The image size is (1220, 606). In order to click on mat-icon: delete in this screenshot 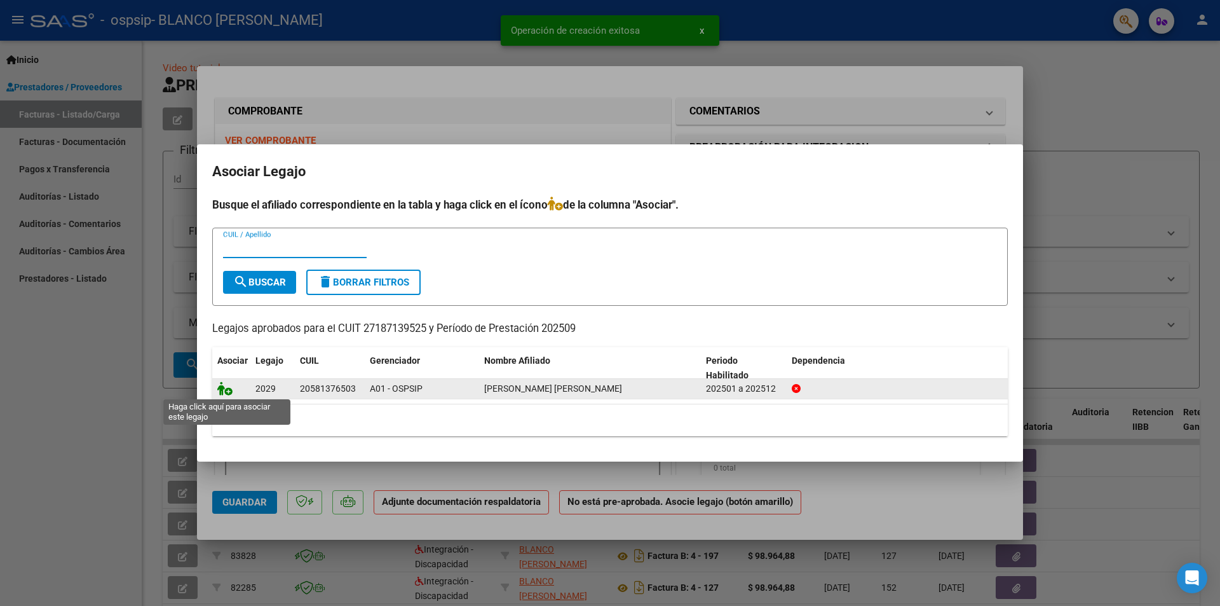, I will do `click(325, 282)`.